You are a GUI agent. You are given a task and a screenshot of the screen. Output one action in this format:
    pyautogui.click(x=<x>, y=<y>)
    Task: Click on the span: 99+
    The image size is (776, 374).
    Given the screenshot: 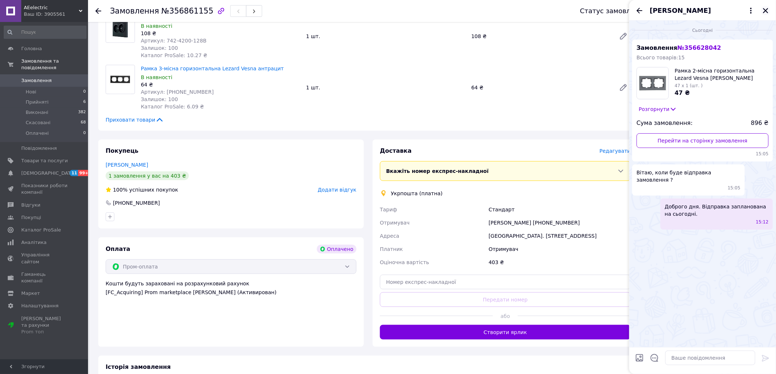 What is the action you would take?
    pyautogui.click(x=84, y=173)
    